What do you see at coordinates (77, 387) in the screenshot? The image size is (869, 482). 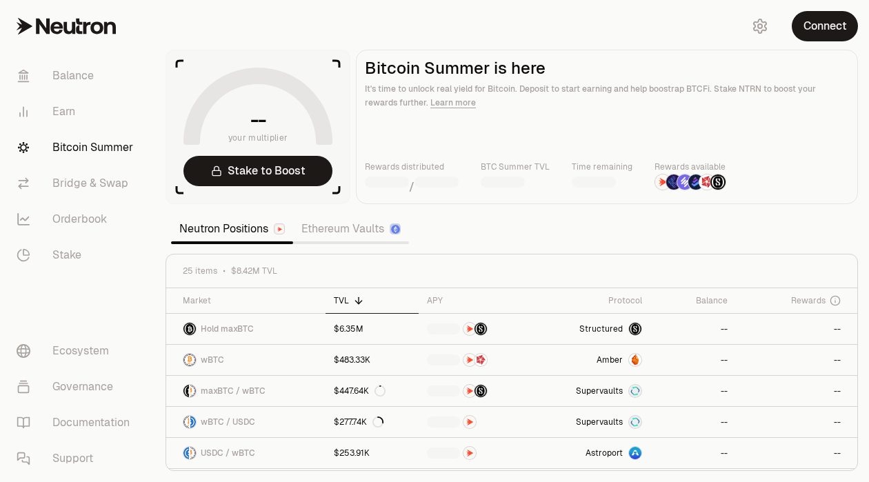 I see `a: Governance` at bounding box center [77, 387].